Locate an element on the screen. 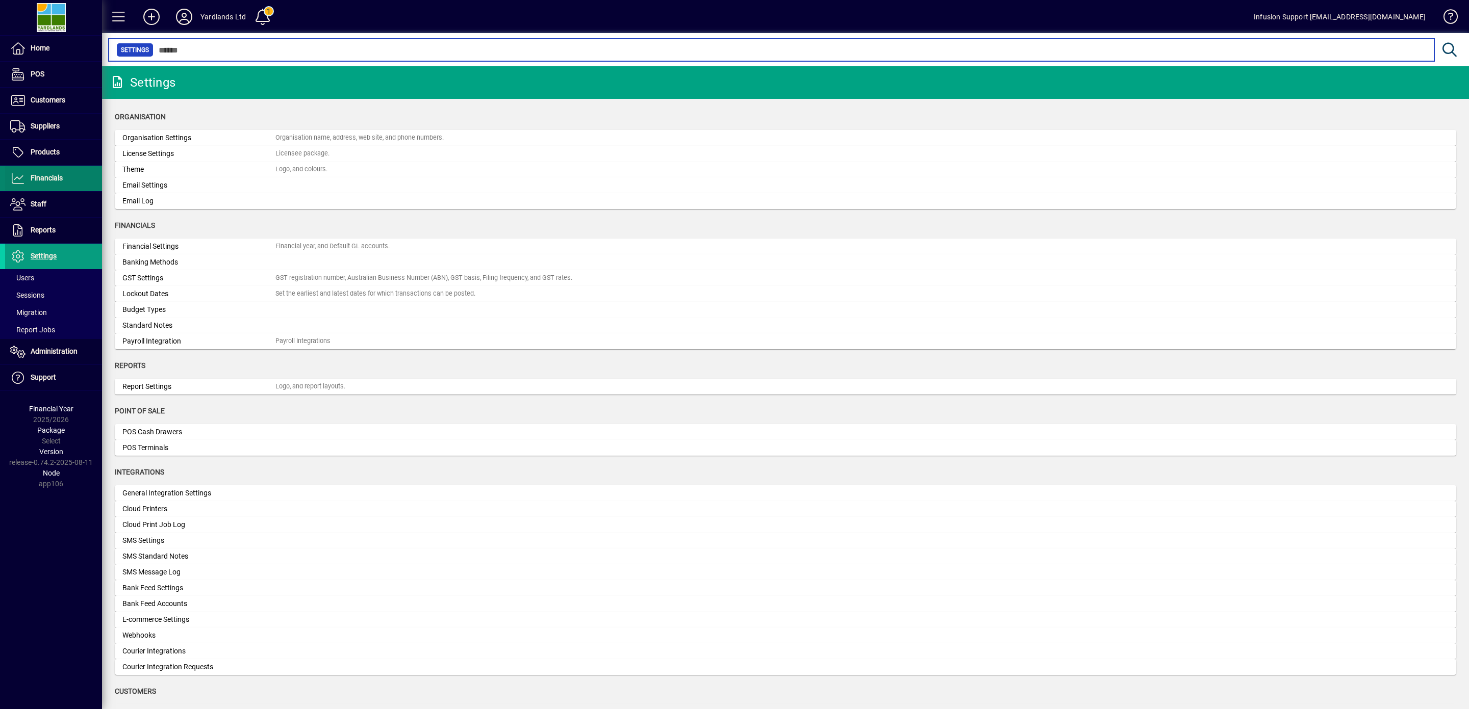  div: Organisation name, address, web site, and phone numbers. is located at coordinates (360, 138).